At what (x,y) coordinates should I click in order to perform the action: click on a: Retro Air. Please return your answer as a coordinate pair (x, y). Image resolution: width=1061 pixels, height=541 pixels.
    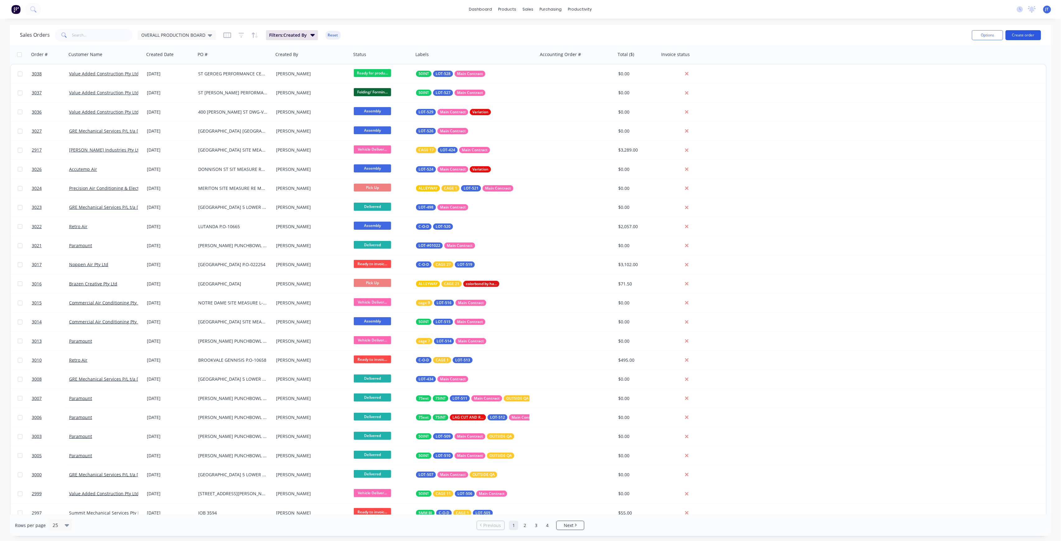
    Looking at the image, I should click on (78, 360).